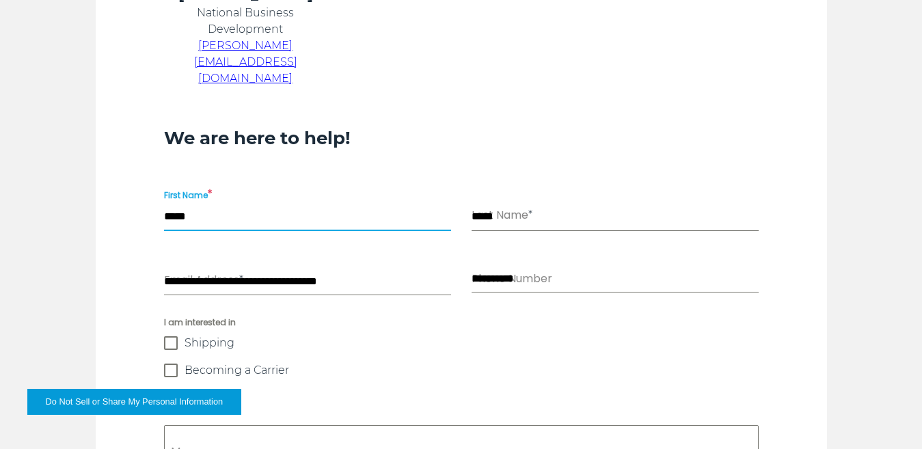 Image resolution: width=922 pixels, height=449 pixels. I want to click on label: Shipping, so click(462, 343).